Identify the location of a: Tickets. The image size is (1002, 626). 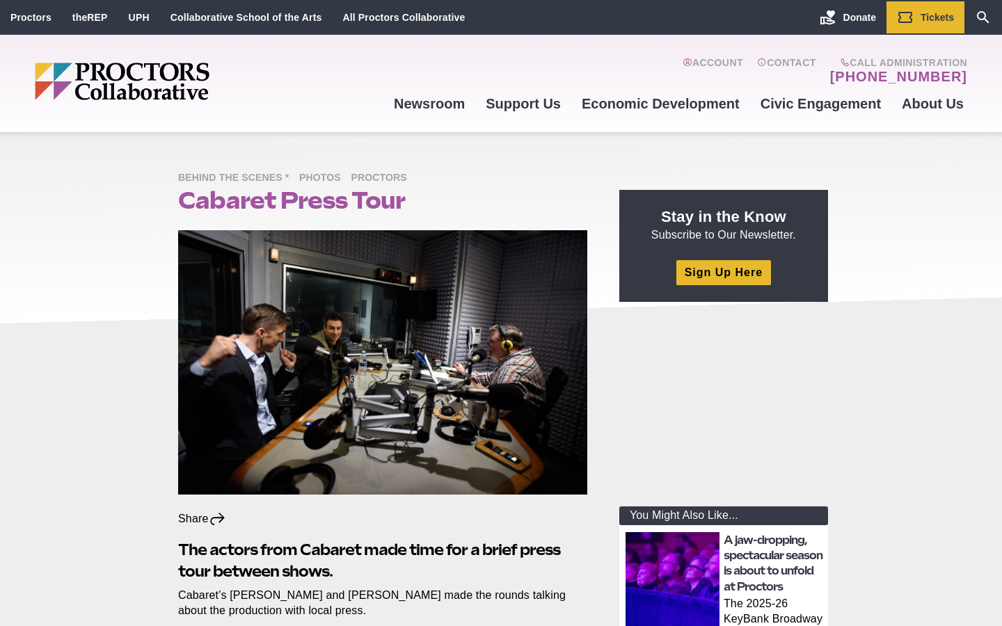
(925, 17).